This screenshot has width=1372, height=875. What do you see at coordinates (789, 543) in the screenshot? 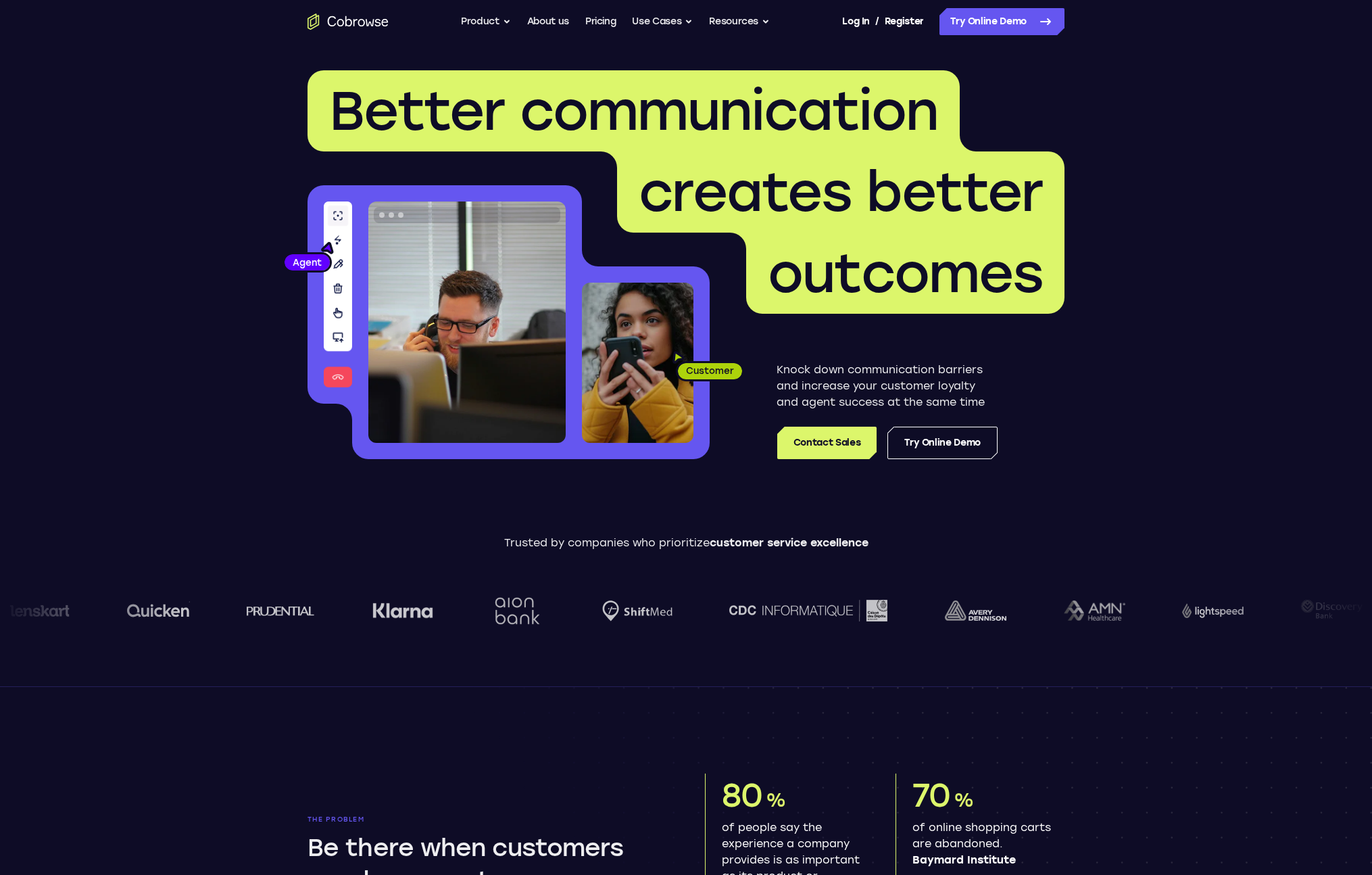
I see `span: customer service excellence` at bounding box center [789, 543].